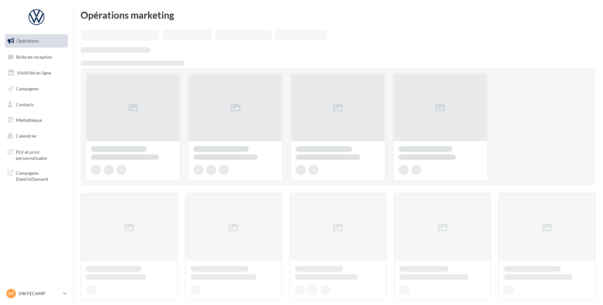 This screenshot has width=603, height=305. What do you see at coordinates (34, 56) in the screenshot?
I see `span: Boîte de réception` at bounding box center [34, 56].